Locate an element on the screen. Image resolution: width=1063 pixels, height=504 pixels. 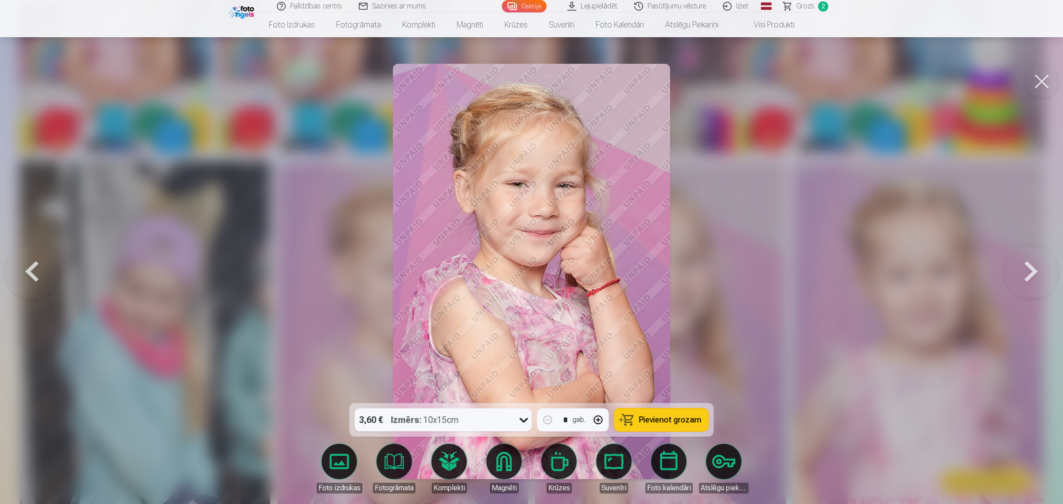
div: Komplekti is located at coordinates (449, 488).